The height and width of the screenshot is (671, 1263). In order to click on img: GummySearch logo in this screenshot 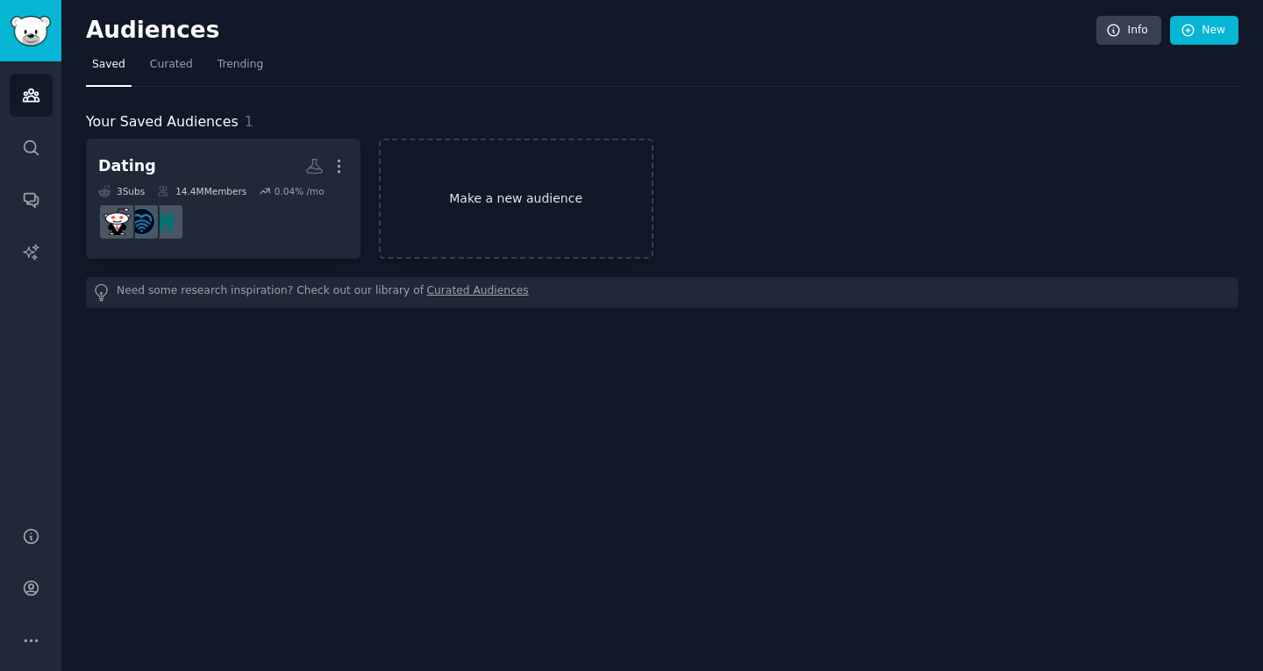, I will do `click(31, 31)`.